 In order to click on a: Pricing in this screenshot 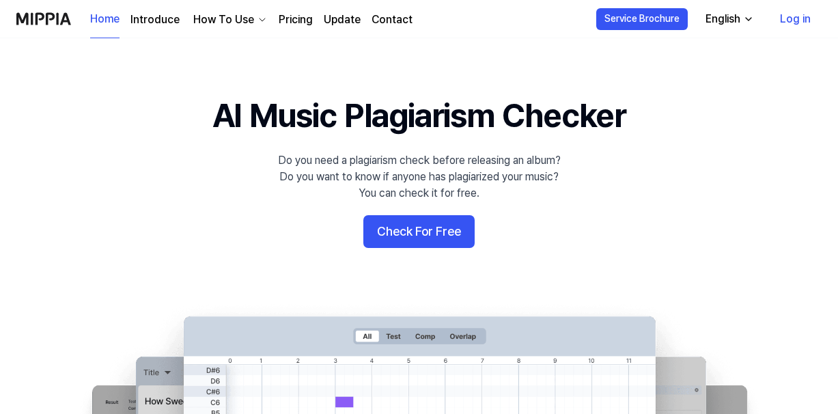, I will do `click(296, 20)`.